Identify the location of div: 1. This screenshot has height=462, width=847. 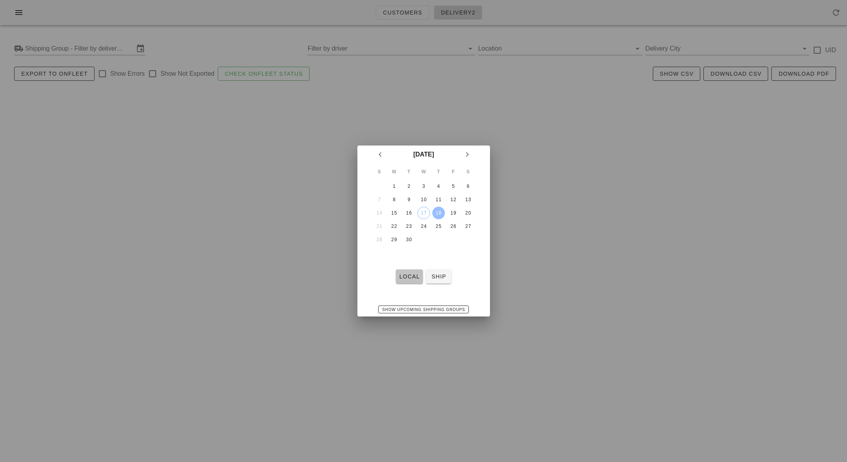
(394, 186).